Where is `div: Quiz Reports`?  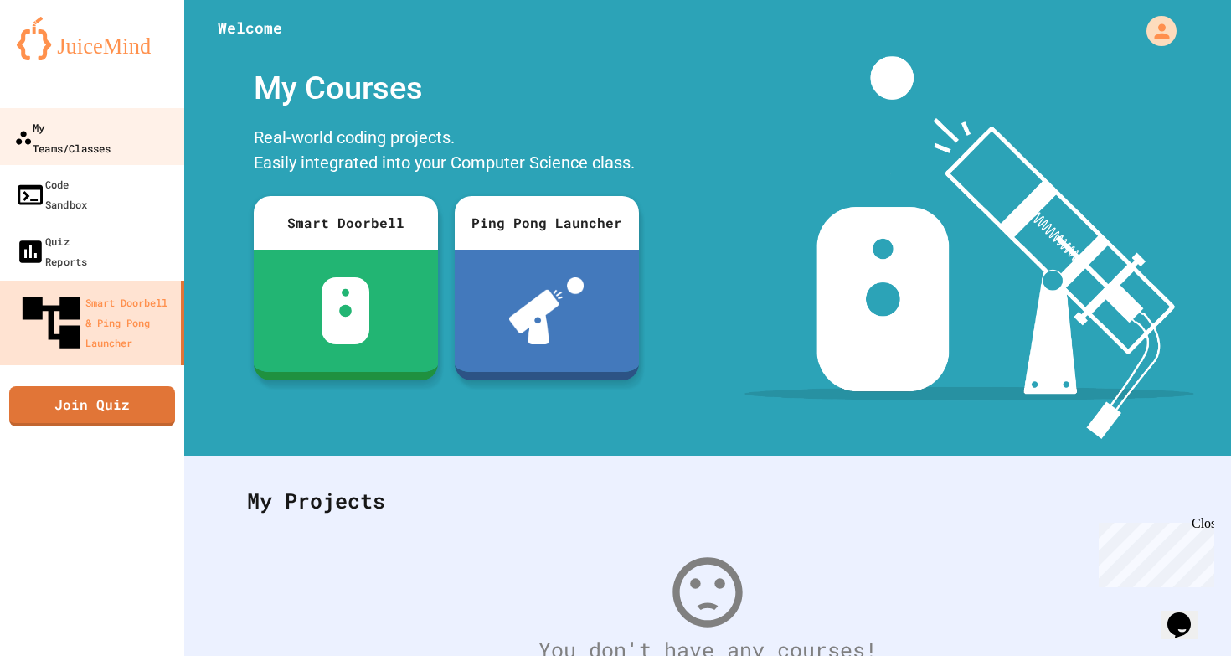
div: Quiz Reports is located at coordinates (51, 251).